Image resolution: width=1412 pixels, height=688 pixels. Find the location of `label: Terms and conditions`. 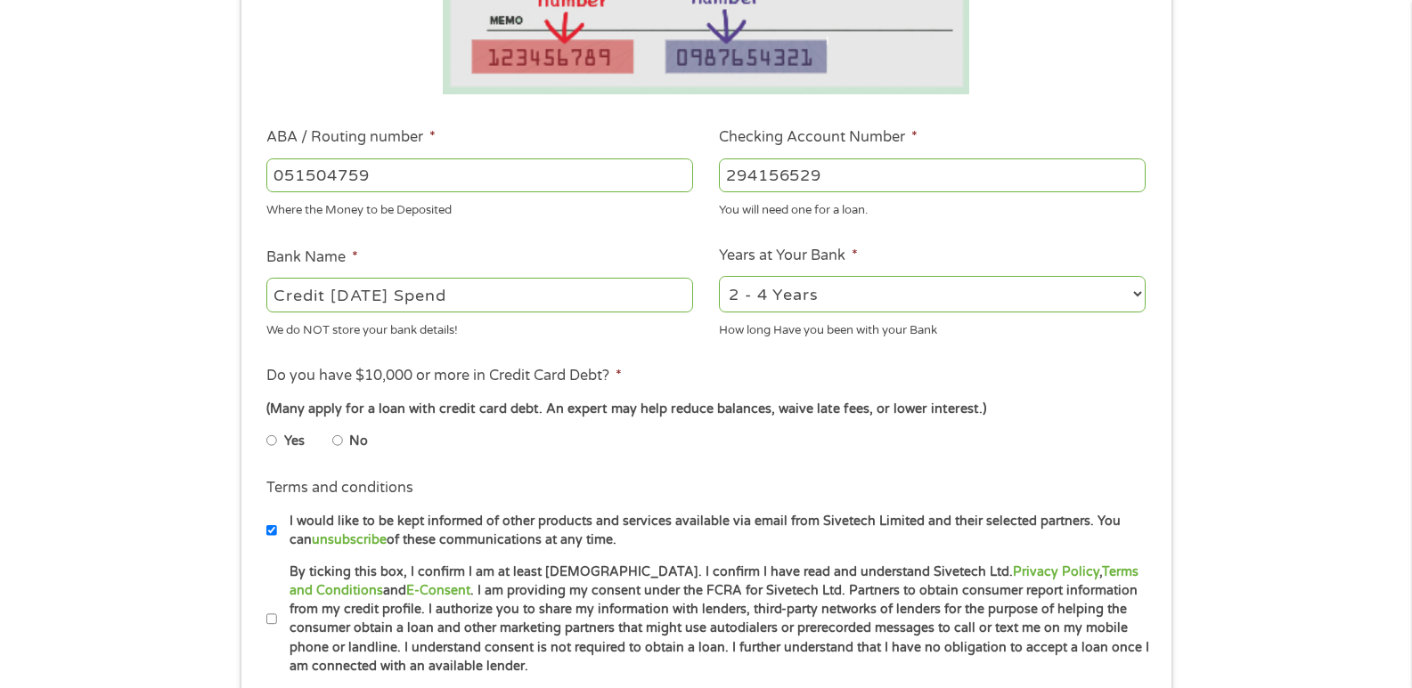

label: Terms and conditions is located at coordinates (339, 488).